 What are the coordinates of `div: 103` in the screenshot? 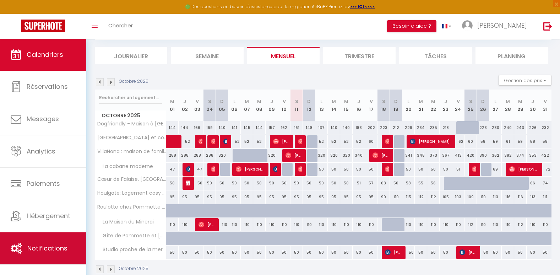 It's located at (458, 197).